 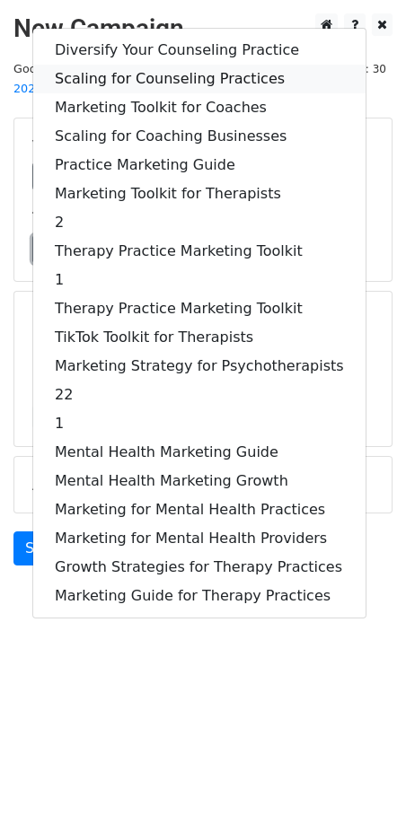 I want to click on a: Marketing Toolkit for Therapists, so click(x=199, y=194).